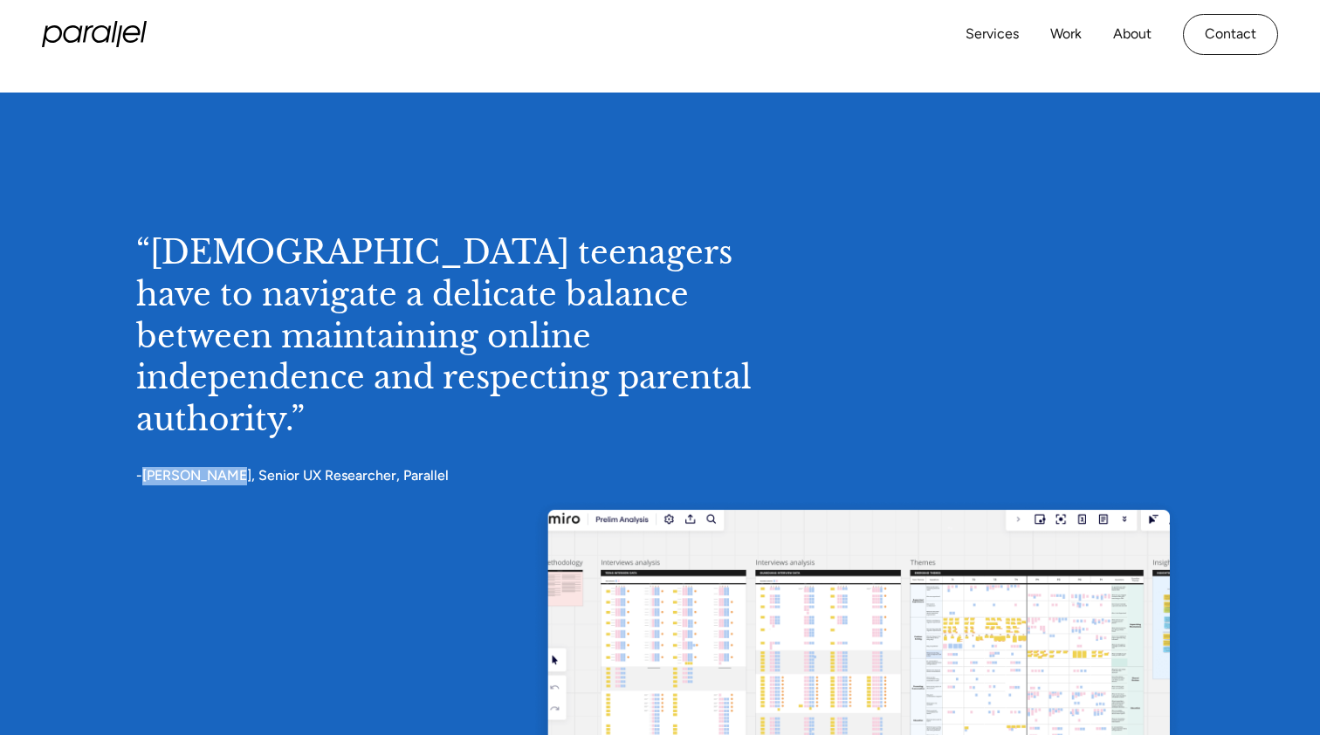 Image resolution: width=1320 pixels, height=735 pixels. I want to click on a: Contact, so click(1230, 34).